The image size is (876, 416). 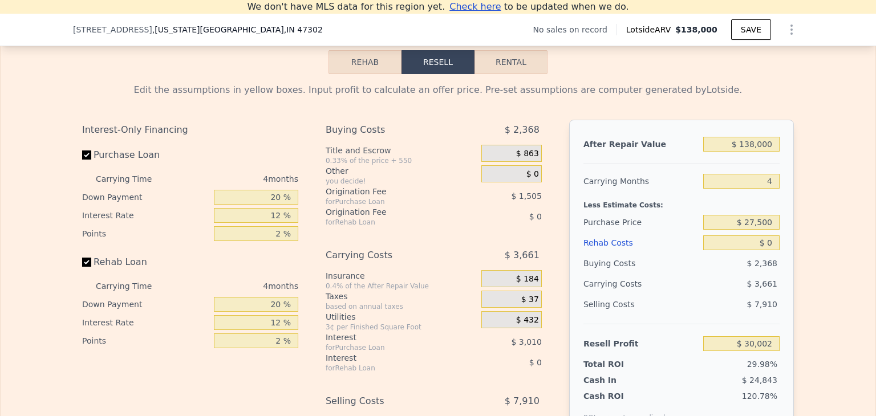 What do you see at coordinates (303, 30) in the screenshot?
I see `span: , IN 47302` at bounding box center [303, 30].